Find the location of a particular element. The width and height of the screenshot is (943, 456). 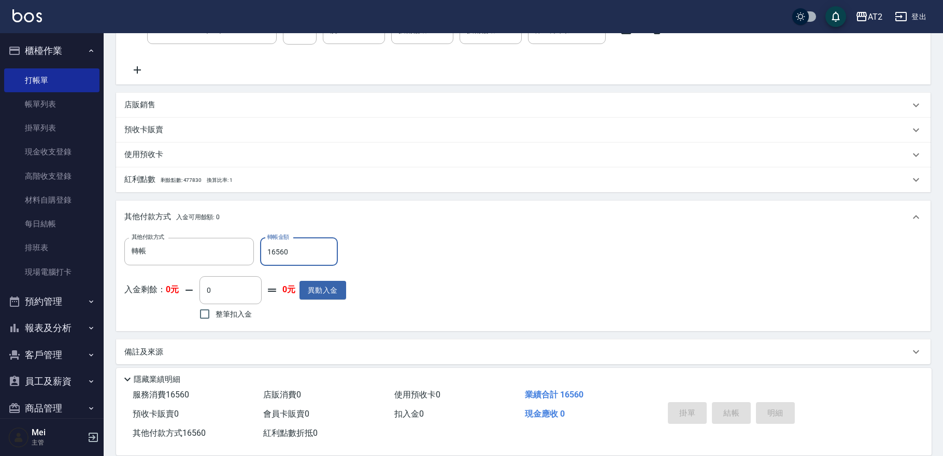

button: 報表及分析 is located at coordinates (52, 328).